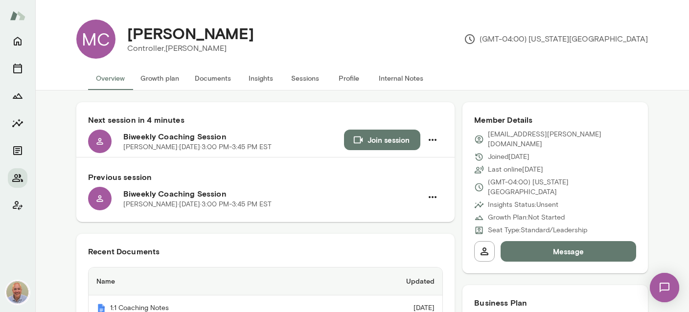 This screenshot has width=689, height=312. Describe the element at coordinates (349, 78) in the screenshot. I see `button: Profile` at that location.